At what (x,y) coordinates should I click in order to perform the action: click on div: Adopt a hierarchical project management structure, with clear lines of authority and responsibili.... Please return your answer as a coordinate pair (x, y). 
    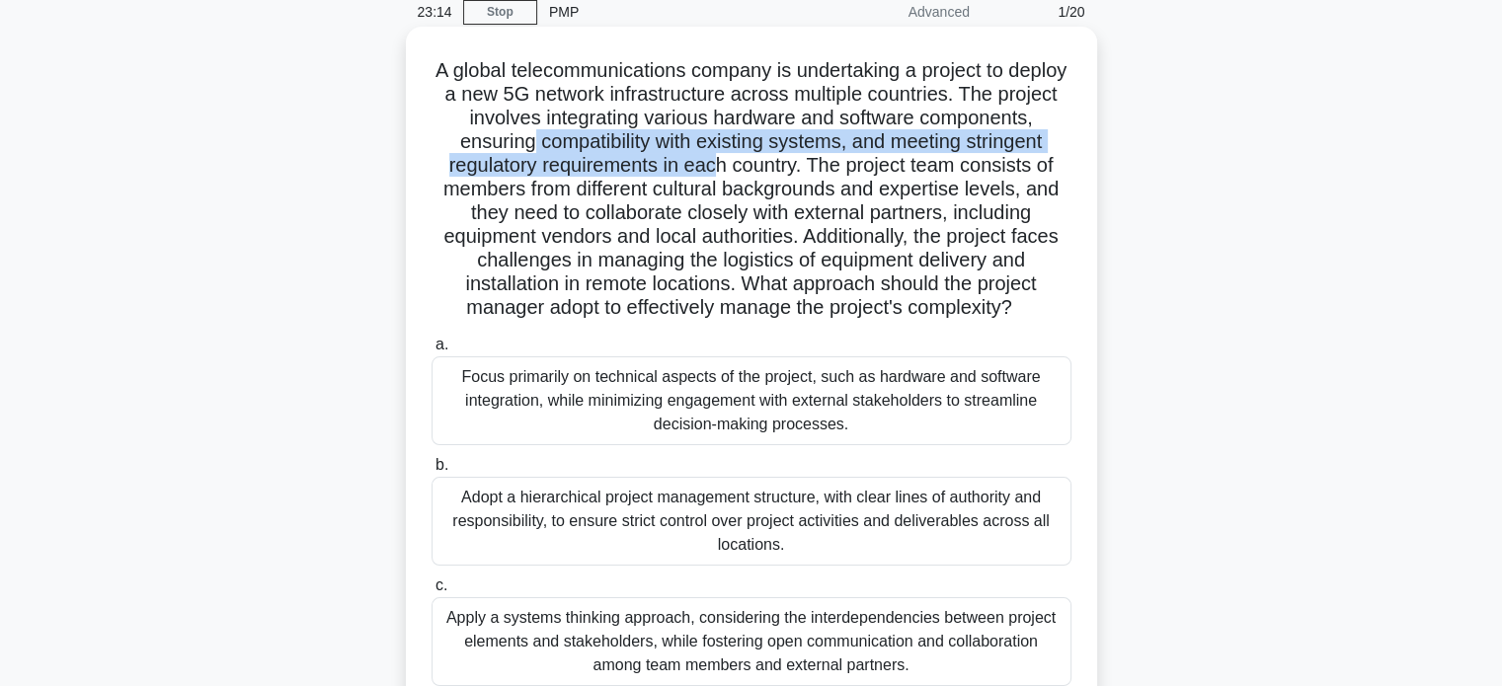
    Looking at the image, I should click on (752, 521).